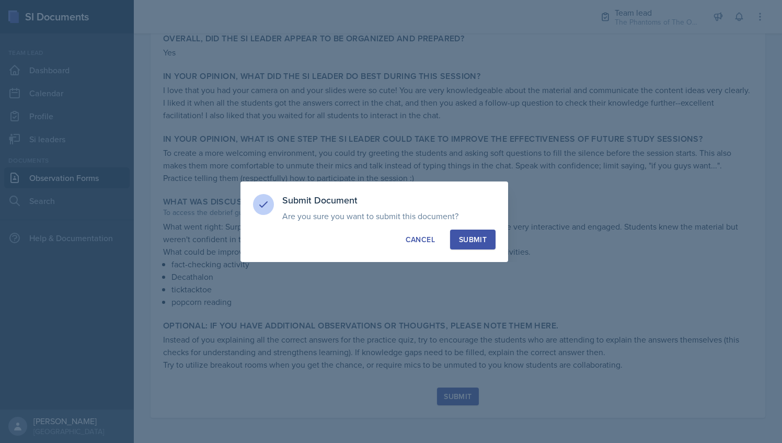 This screenshot has height=443, width=782. Describe the element at coordinates (389, 216) in the screenshot. I see `p: Are you sure you want to submit this document?` at that location.